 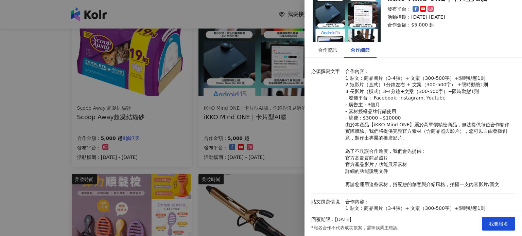 What do you see at coordinates (354, 228) in the screenshot?
I see `p: *報名合作不代表成功接案，需等候業主確認` at bounding box center [354, 228].